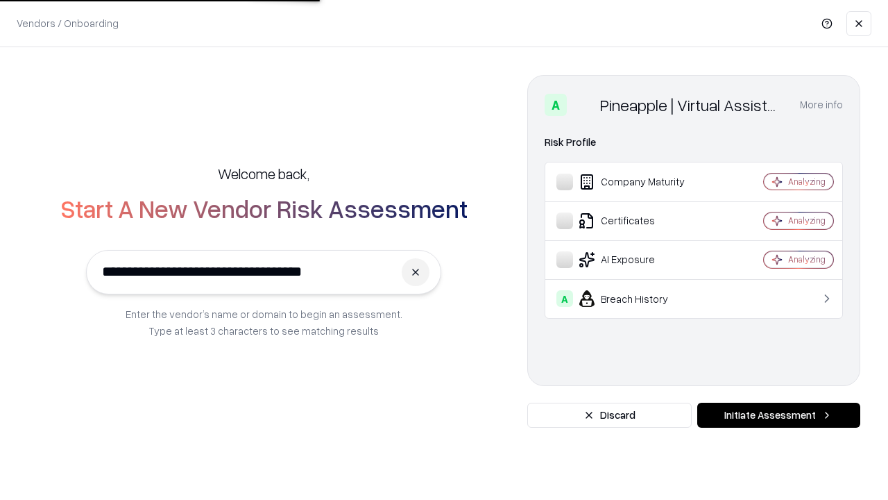 The height and width of the screenshot is (500, 888). Describe the element at coordinates (264, 322) in the screenshot. I see `p: Enter the vendor’s name or domain to begin an assessment. Type at least 3 characters to see match...` at that location.